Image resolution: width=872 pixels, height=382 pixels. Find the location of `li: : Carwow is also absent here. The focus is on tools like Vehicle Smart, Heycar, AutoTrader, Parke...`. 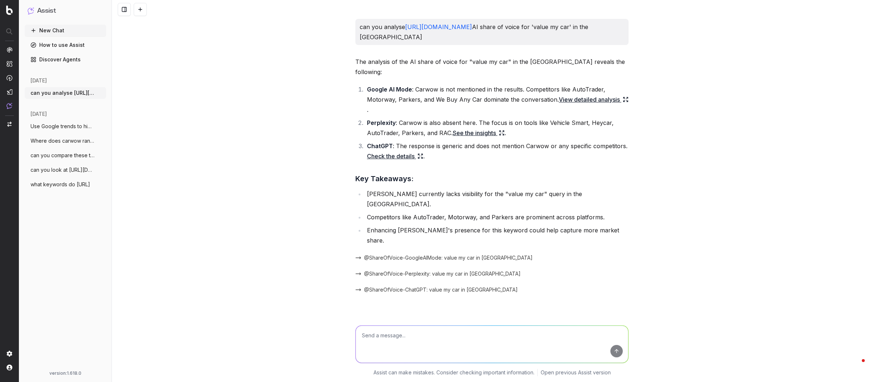

li: : Carwow is also absent here. The focus is on tools like Vehicle Smart, Heycar, AutoTrader, Parke... is located at coordinates (497, 128).